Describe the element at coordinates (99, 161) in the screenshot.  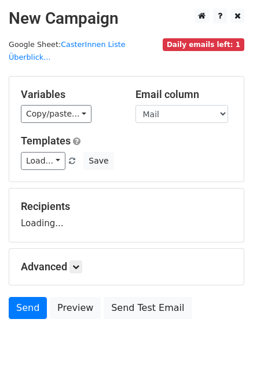
I see `button: Save` at that location.